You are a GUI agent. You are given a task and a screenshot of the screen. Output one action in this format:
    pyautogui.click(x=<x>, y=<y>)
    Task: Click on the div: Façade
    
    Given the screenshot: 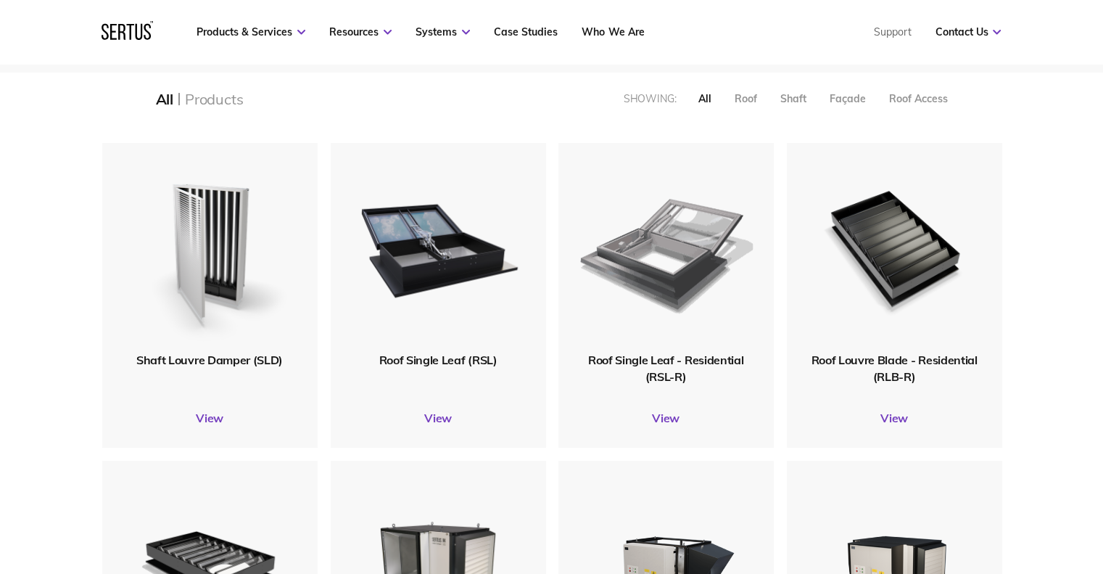 What is the action you would take?
    pyautogui.click(x=848, y=99)
    